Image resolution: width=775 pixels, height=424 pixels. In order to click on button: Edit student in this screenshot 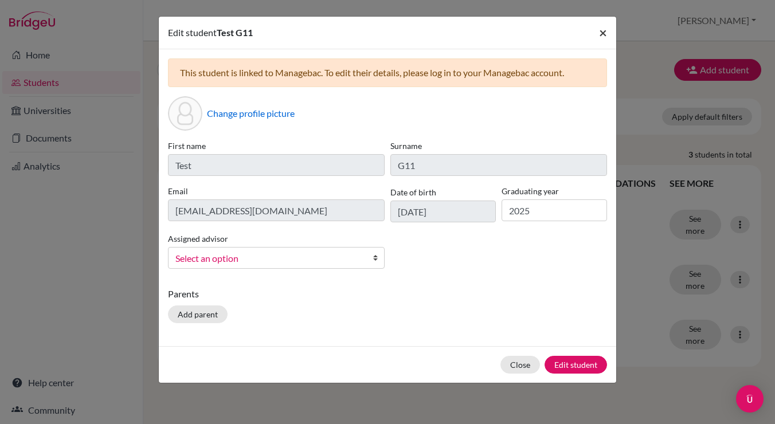, I will do `click(576, 365)`.